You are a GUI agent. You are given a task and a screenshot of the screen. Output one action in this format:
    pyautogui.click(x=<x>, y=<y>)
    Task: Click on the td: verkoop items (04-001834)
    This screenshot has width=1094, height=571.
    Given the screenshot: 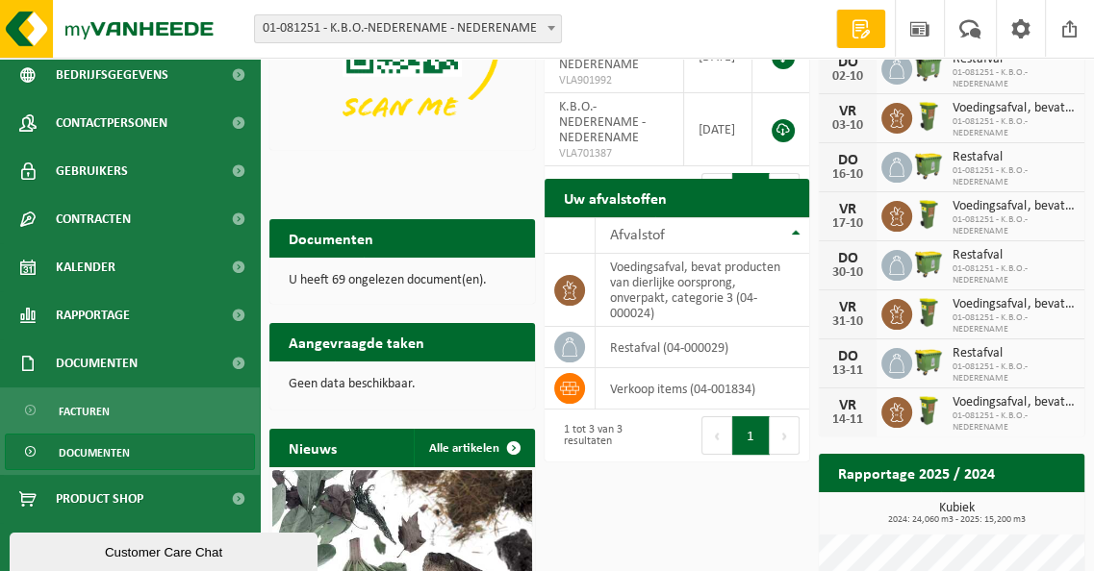 What is the action you would take?
    pyautogui.click(x=702, y=389)
    